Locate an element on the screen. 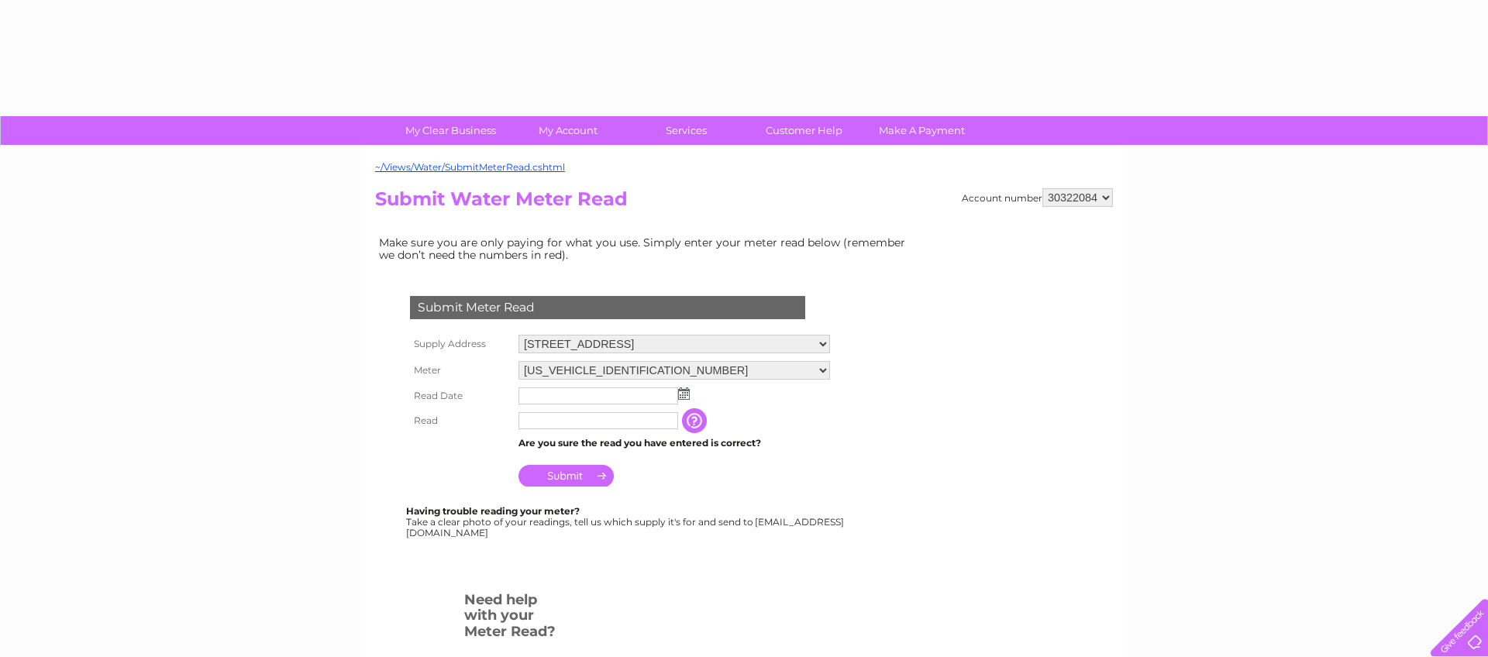  a: Services is located at coordinates (686, 130).